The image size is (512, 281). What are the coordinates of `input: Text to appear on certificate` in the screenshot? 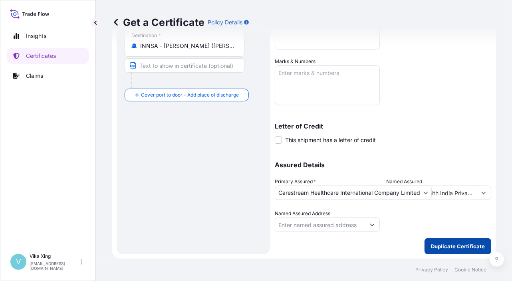 It's located at (184, 65).